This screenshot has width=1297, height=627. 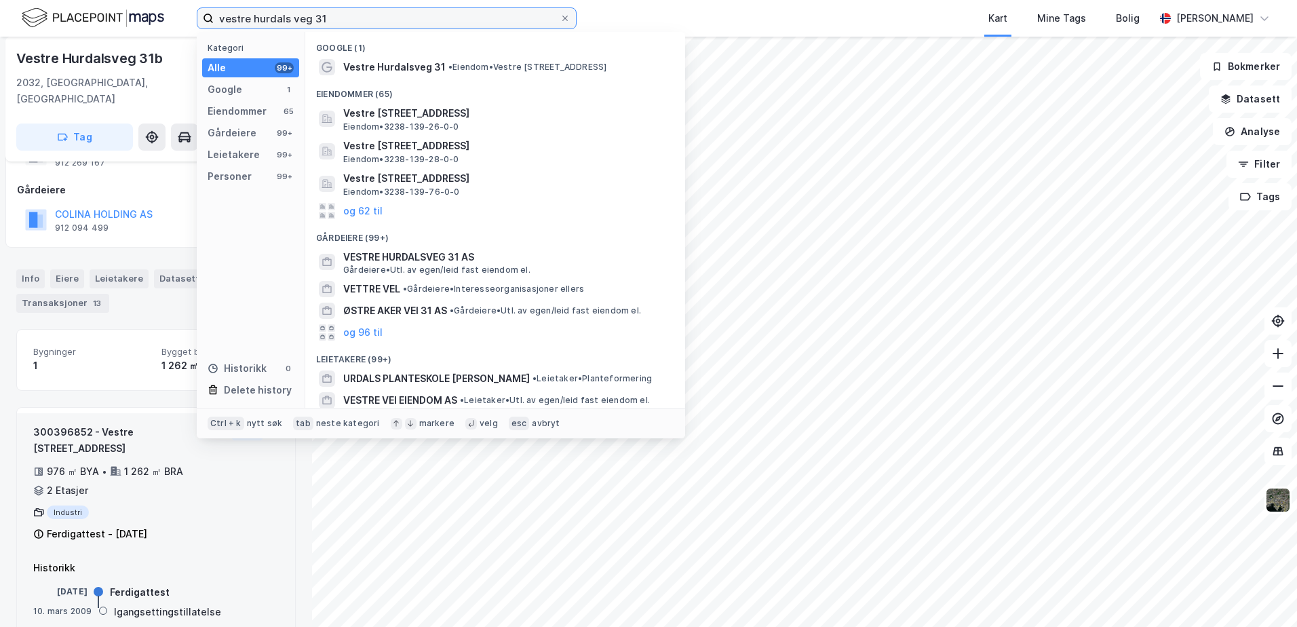 What do you see at coordinates (1259, 164) in the screenshot?
I see `button: Filter` at bounding box center [1259, 164].